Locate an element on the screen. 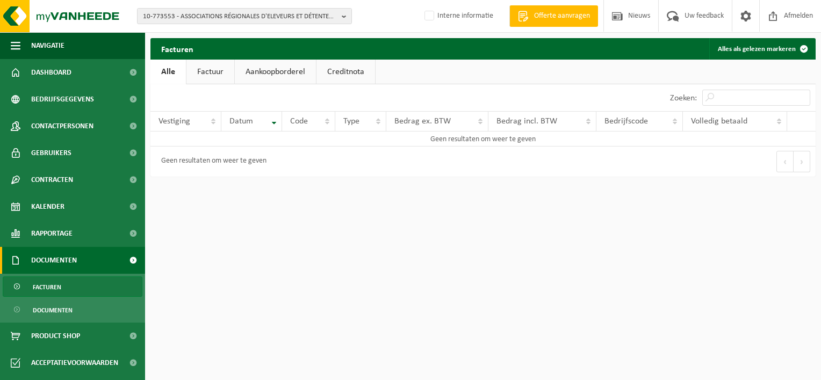 The height and width of the screenshot is (380, 821). button: Alles als gelezen markeren is located at coordinates (762, 49).